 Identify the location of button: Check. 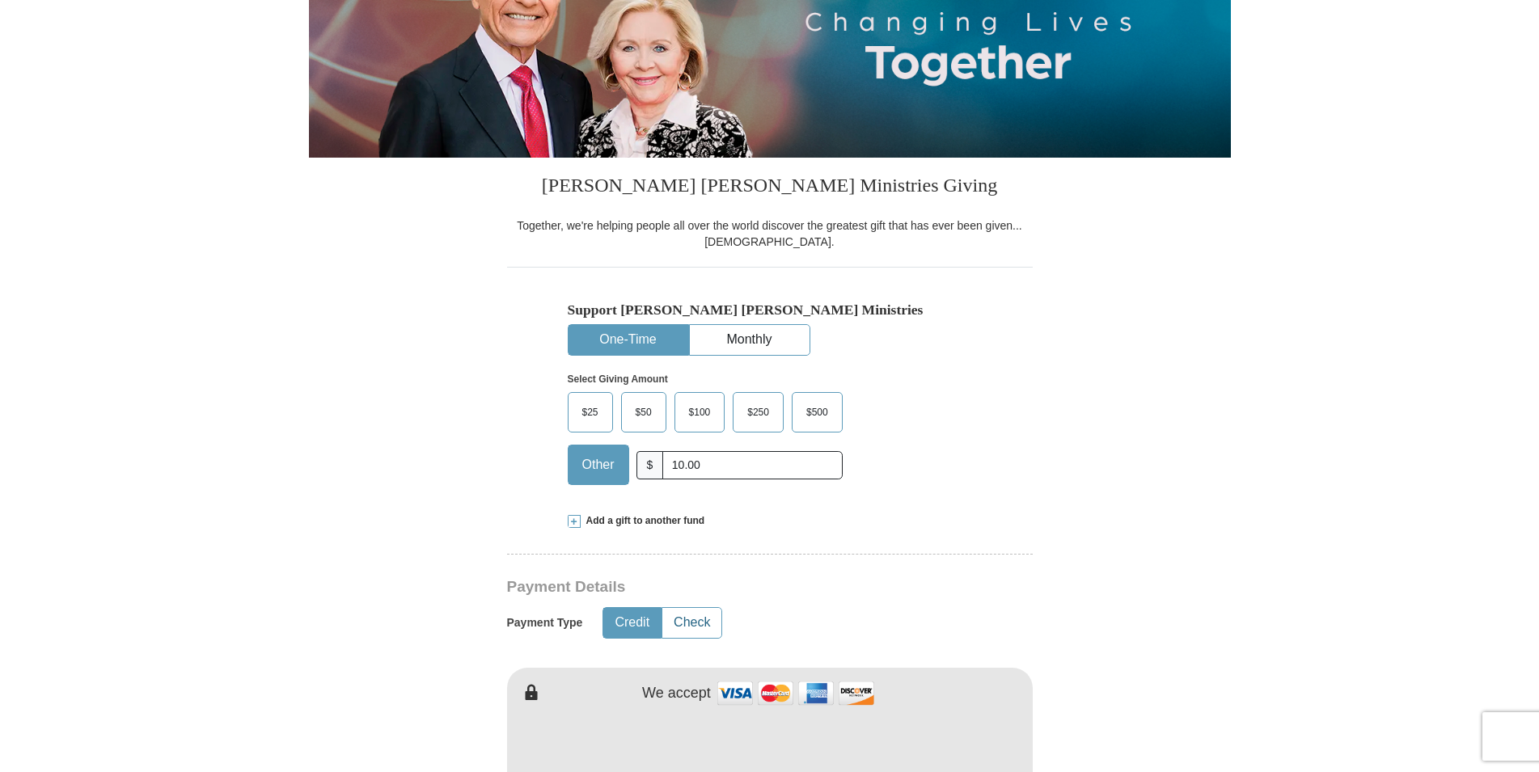
(691, 623).